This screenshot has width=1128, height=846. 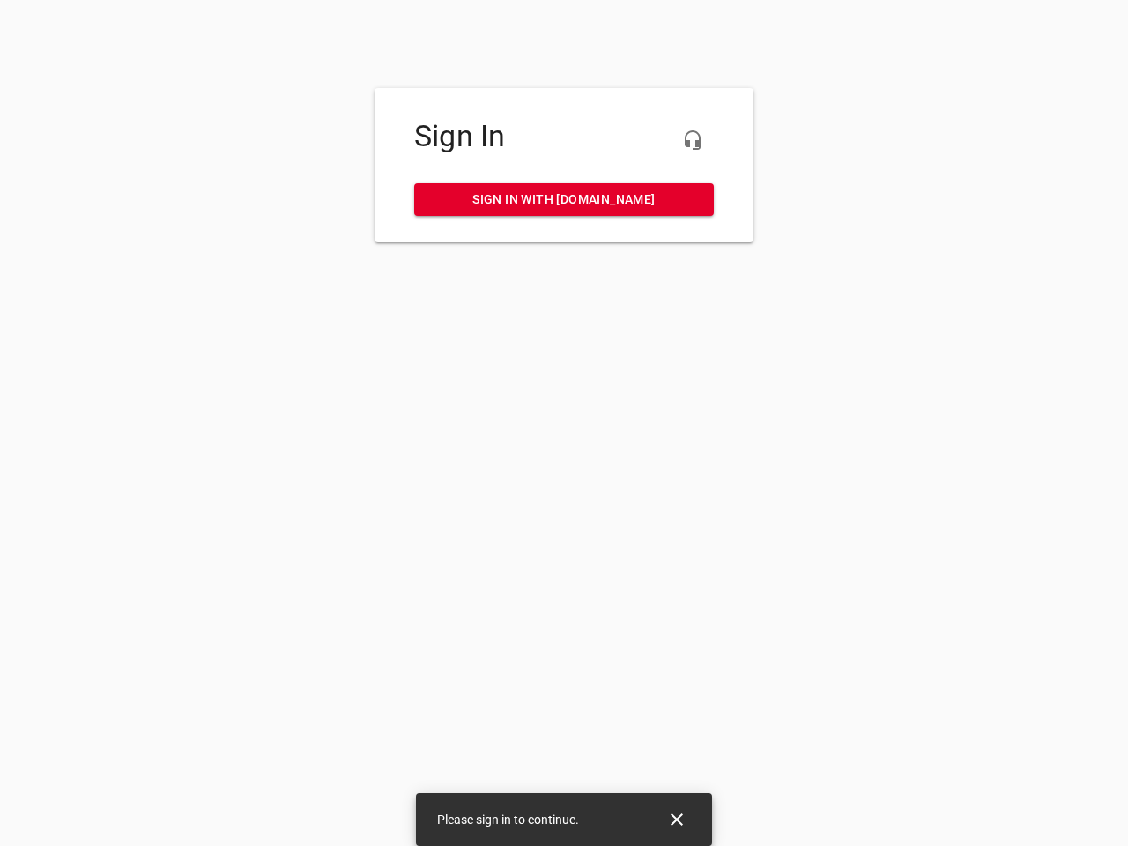 What do you see at coordinates (693, 140) in the screenshot?
I see `button: Live Chat` at bounding box center [693, 140].